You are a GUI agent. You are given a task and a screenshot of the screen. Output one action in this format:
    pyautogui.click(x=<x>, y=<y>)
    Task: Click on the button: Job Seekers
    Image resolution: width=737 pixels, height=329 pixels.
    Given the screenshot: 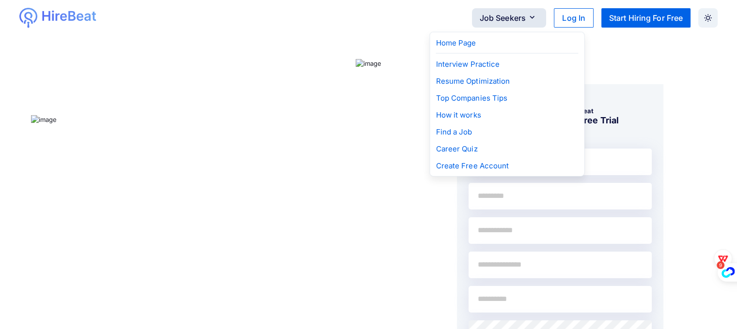 What is the action you would take?
    pyautogui.click(x=509, y=18)
    